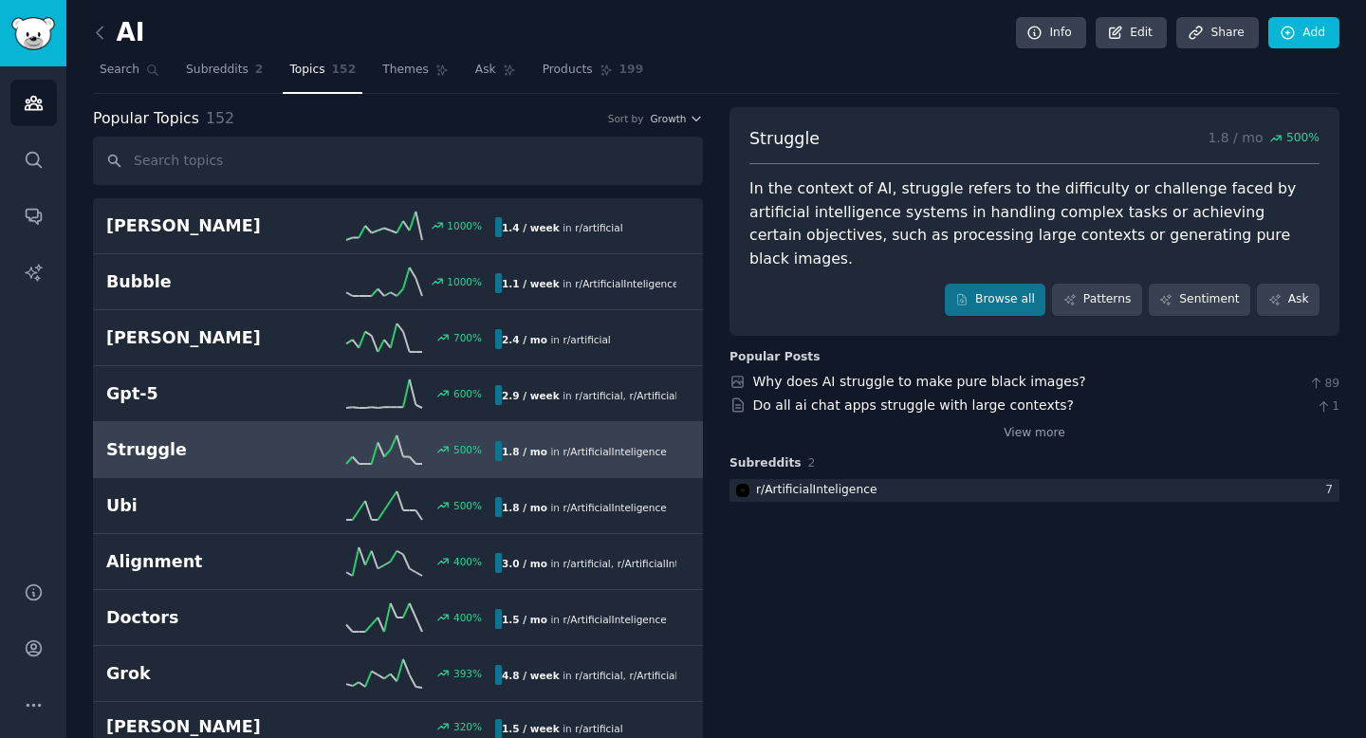  I want to click on span: 89, so click(1324, 384).